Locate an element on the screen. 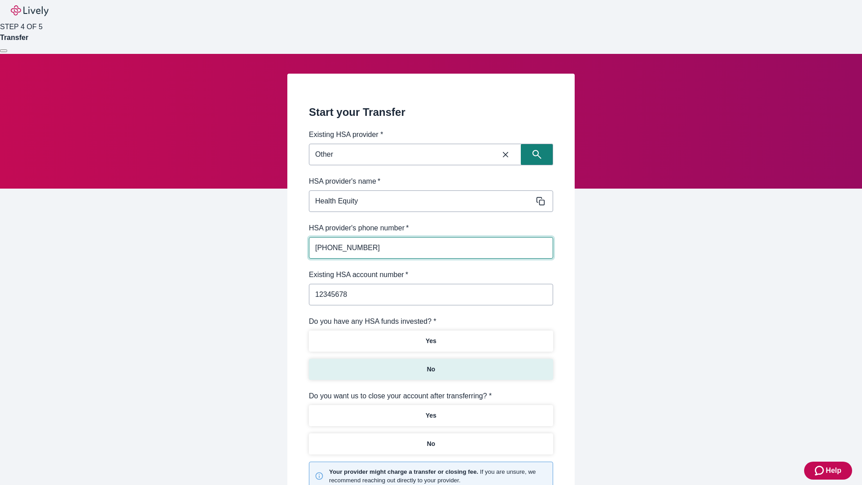 The height and width of the screenshot is (485, 862). button: Copy message content to clipboard is located at coordinates (541, 201).